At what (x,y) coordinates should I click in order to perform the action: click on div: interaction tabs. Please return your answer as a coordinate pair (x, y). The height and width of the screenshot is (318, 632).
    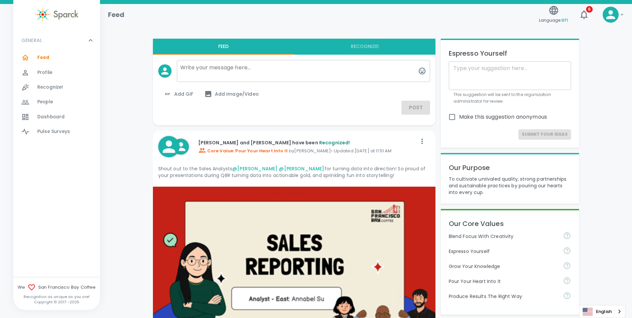
    Looking at the image, I should click on (294, 47).